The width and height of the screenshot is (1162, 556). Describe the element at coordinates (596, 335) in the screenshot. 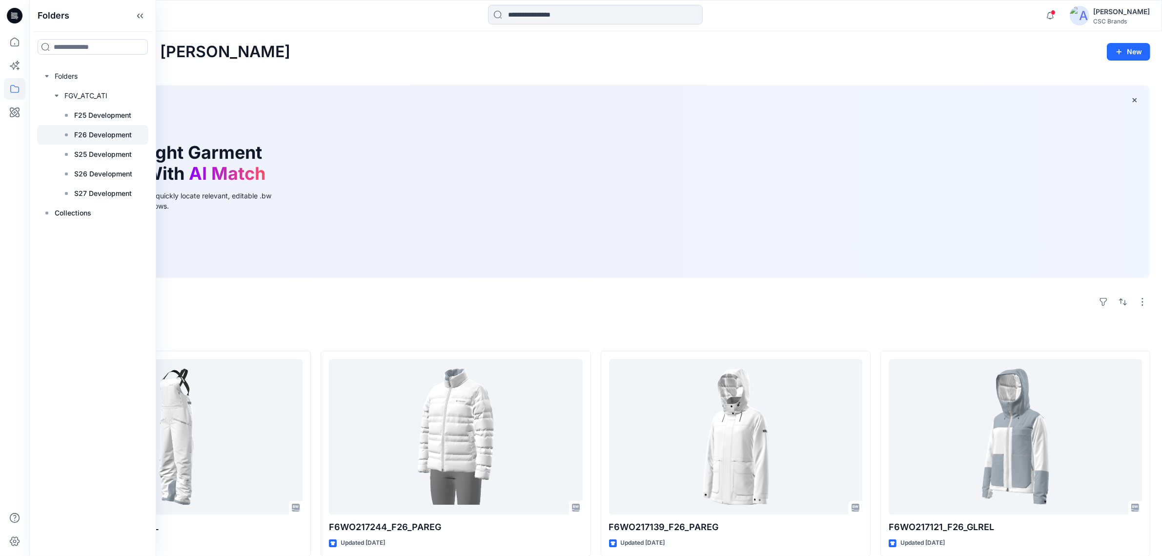

I see `h4: Styles` at that location.